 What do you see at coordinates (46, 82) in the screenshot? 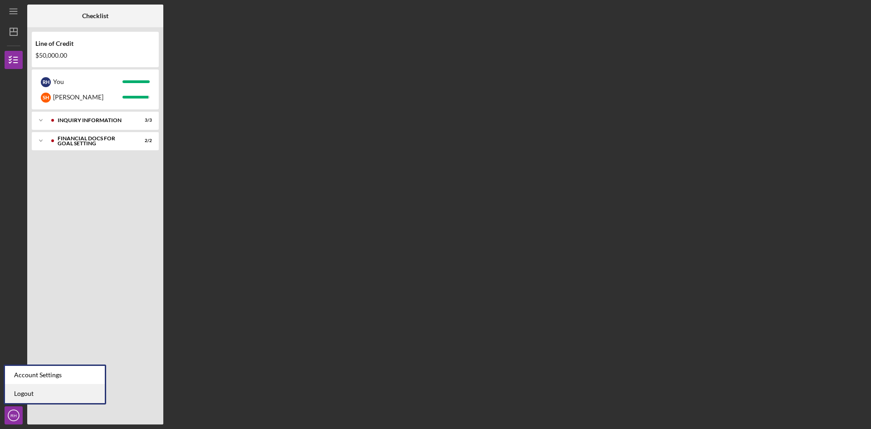
I see `div: R H` at bounding box center [46, 82].